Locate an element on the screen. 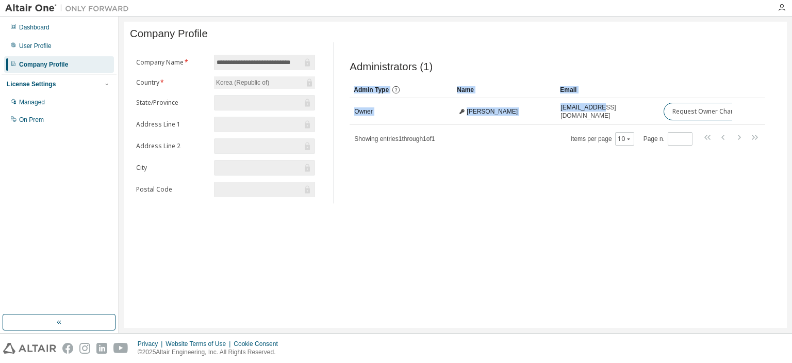 Image resolution: width=792 pixels, height=363 pixels. span: Admin Type is located at coordinates (371, 90).